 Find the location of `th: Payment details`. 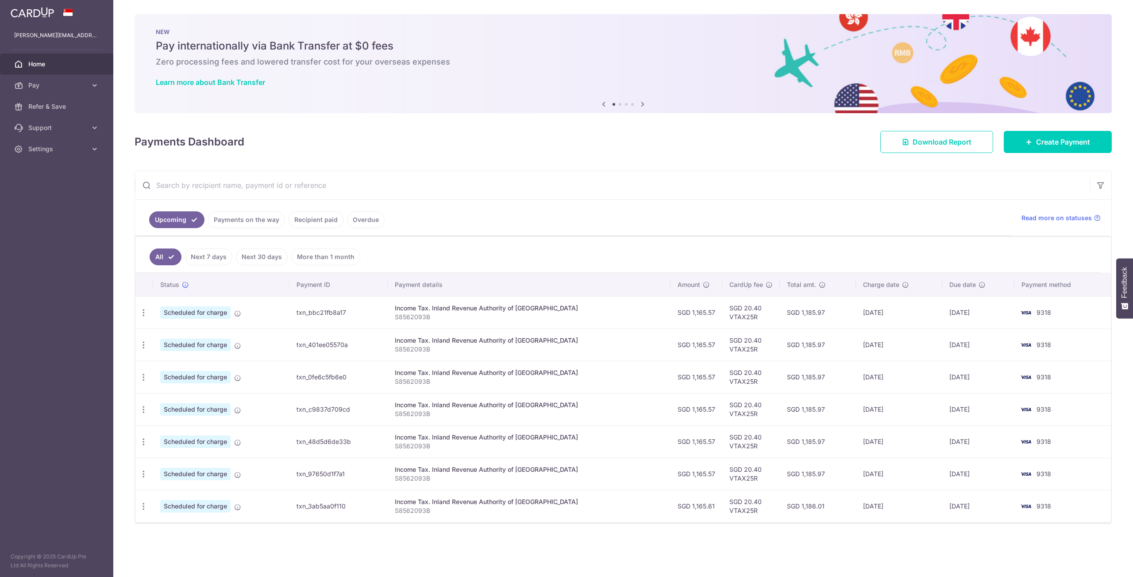

th: Payment details is located at coordinates (529, 285).